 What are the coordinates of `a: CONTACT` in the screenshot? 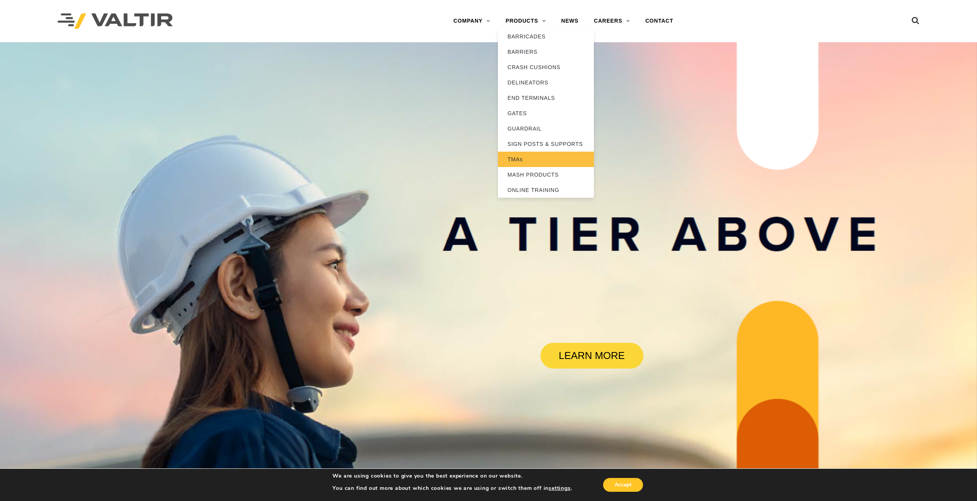 It's located at (659, 21).